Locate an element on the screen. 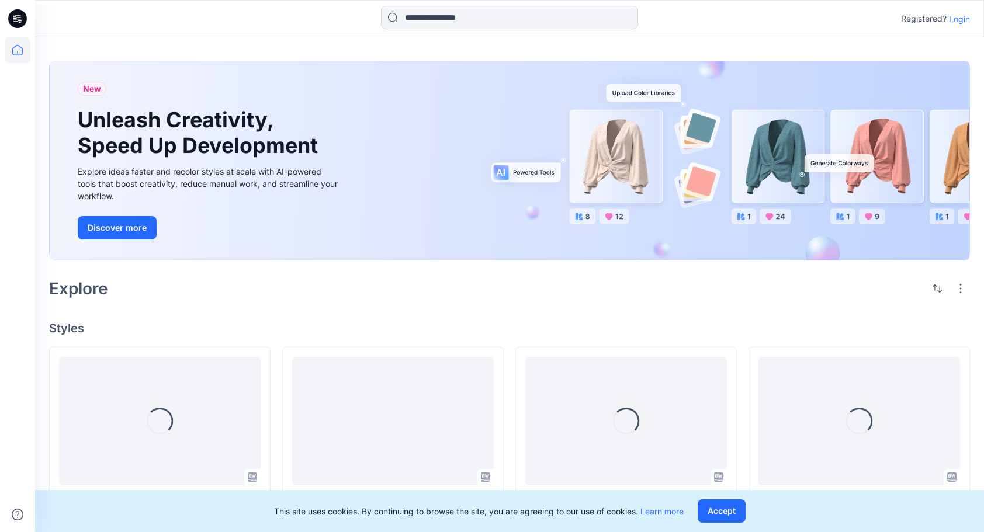 This screenshot has width=984, height=532. p: This site uses cookies. By continuing to browse the site, you are agreeing to our use of cookies. is located at coordinates (479, 511).